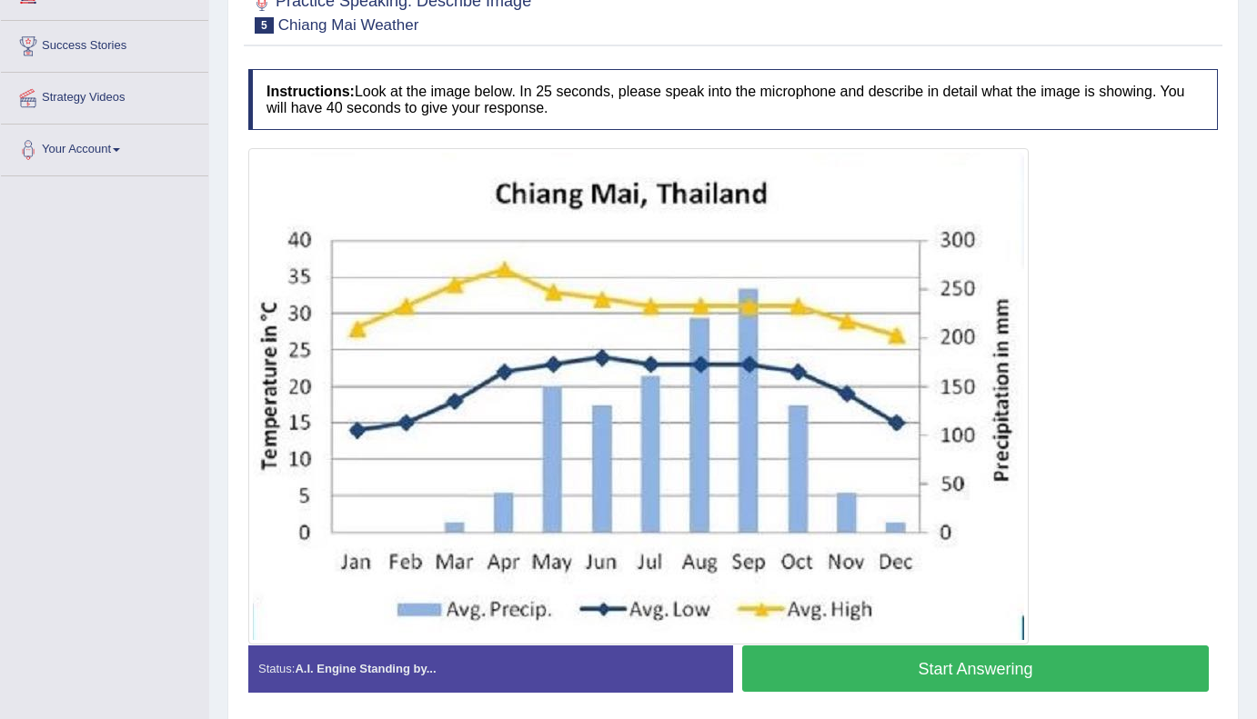 This screenshot has height=719, width=1257. Describe the element at coordinates (264, 25) in the screenshot. I see `span: 5` at that location.